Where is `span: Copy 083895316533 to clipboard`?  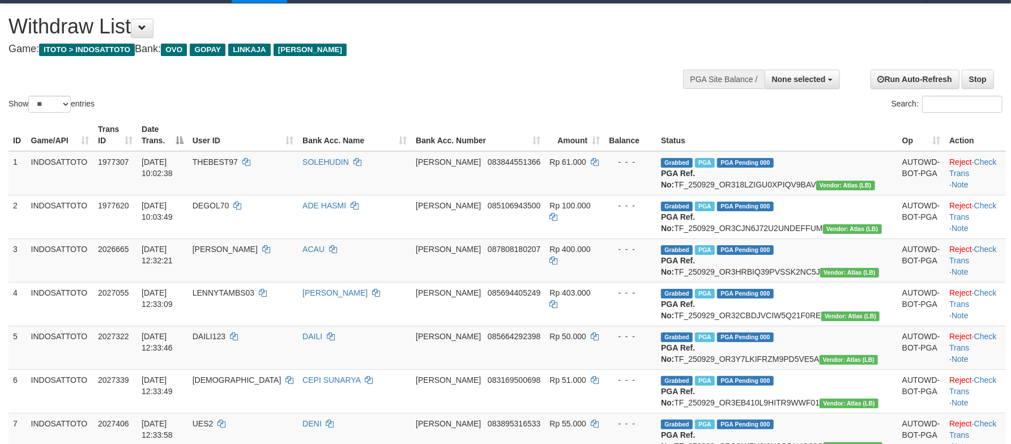 span: Copy 083895316533 to clipboard is located at coordinates (514, 424).